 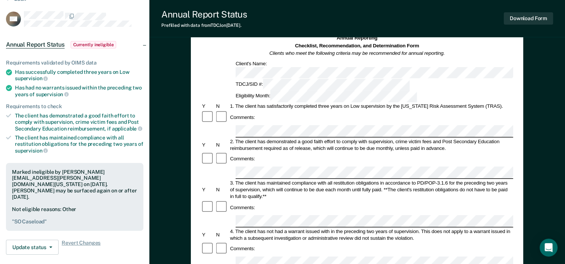 What do you see at coordinates (75, 222) in the screenshot?
I see `pre: " SO Caseload "` at bounding box center [75, 222].